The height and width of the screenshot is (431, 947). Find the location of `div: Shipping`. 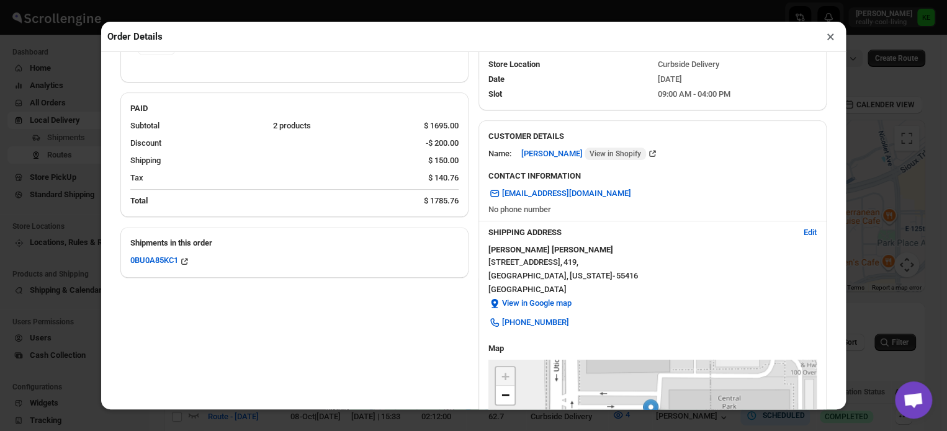

div: Shipping is located at coordinates (274, 161).